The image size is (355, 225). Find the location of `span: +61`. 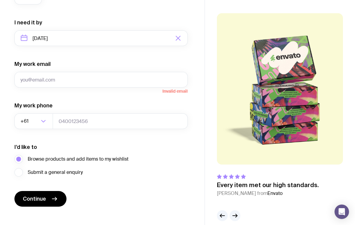

span: +61 is located at coordinates (25, 121).